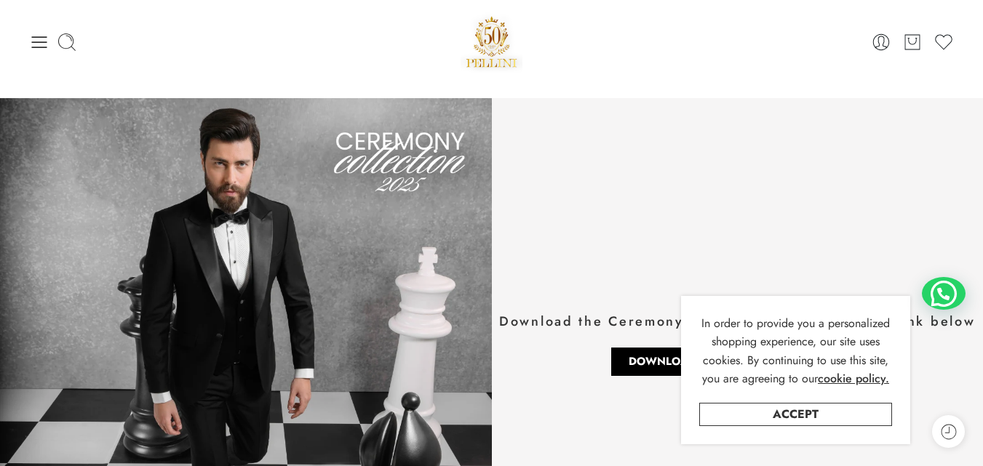  Describe the element at coordinates (881, 42) in the screenshot. I see `a: Login / Register` at that location.